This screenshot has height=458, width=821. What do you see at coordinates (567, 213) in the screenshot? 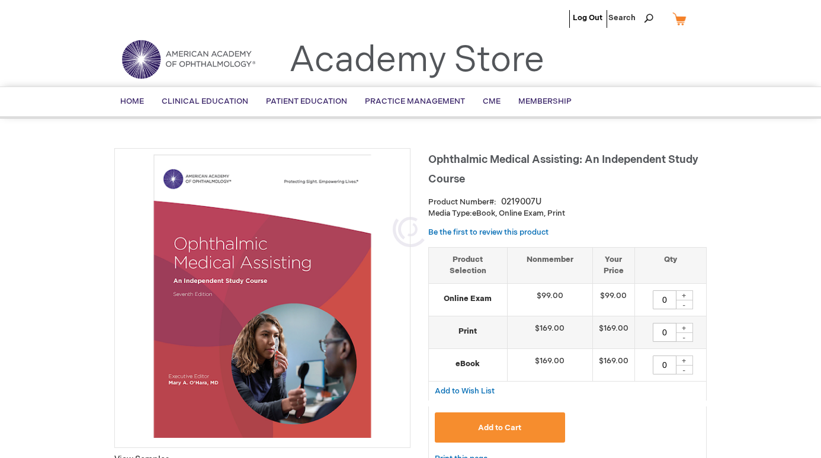
I see `p: eBook, Online Exam, Print` at bounding box center [567, 213].